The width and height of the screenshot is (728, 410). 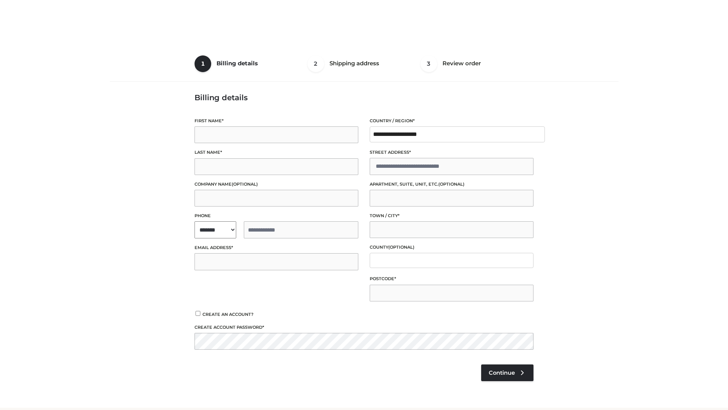 What do you see at coordinates (354, 63) in the screenshot?
I see `span: Shipping address` at bounding box center [354, 63].